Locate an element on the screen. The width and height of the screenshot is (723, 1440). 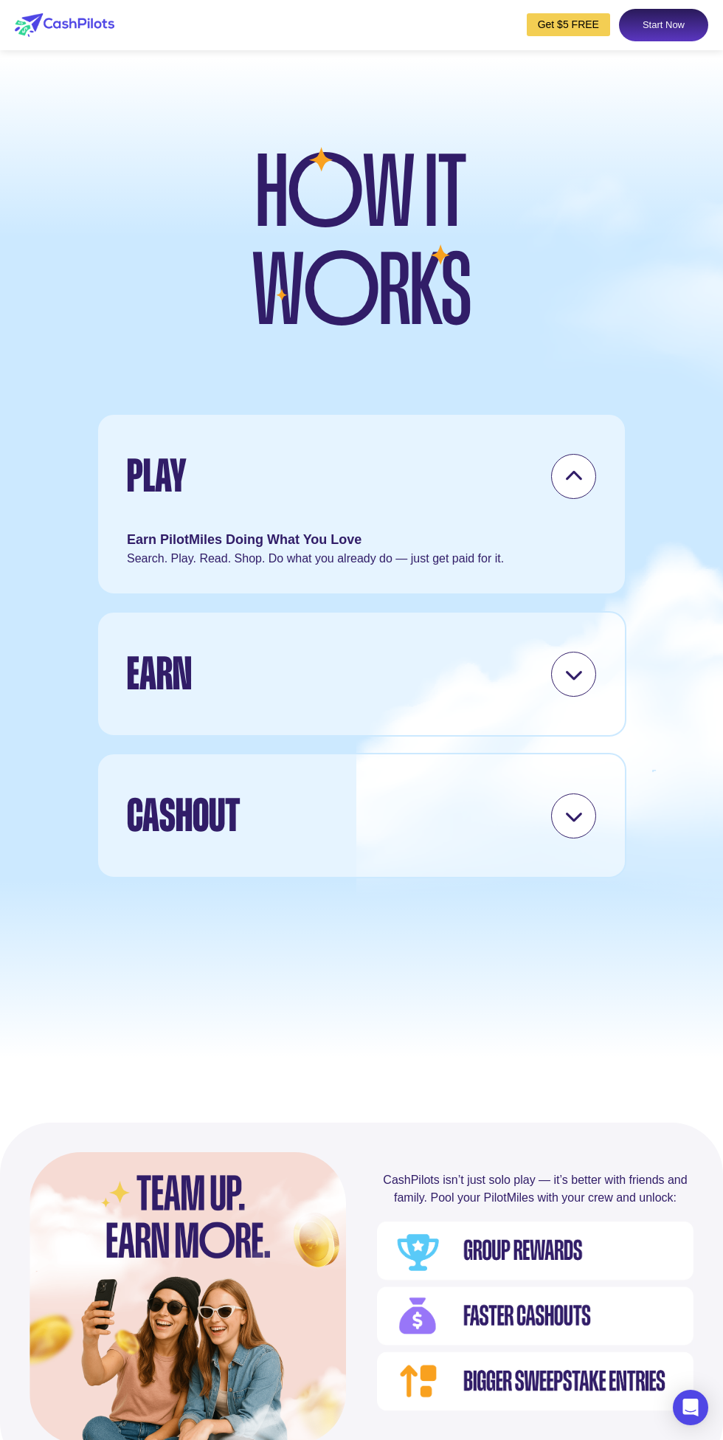
img: logo is located at coordinates (64, 25).